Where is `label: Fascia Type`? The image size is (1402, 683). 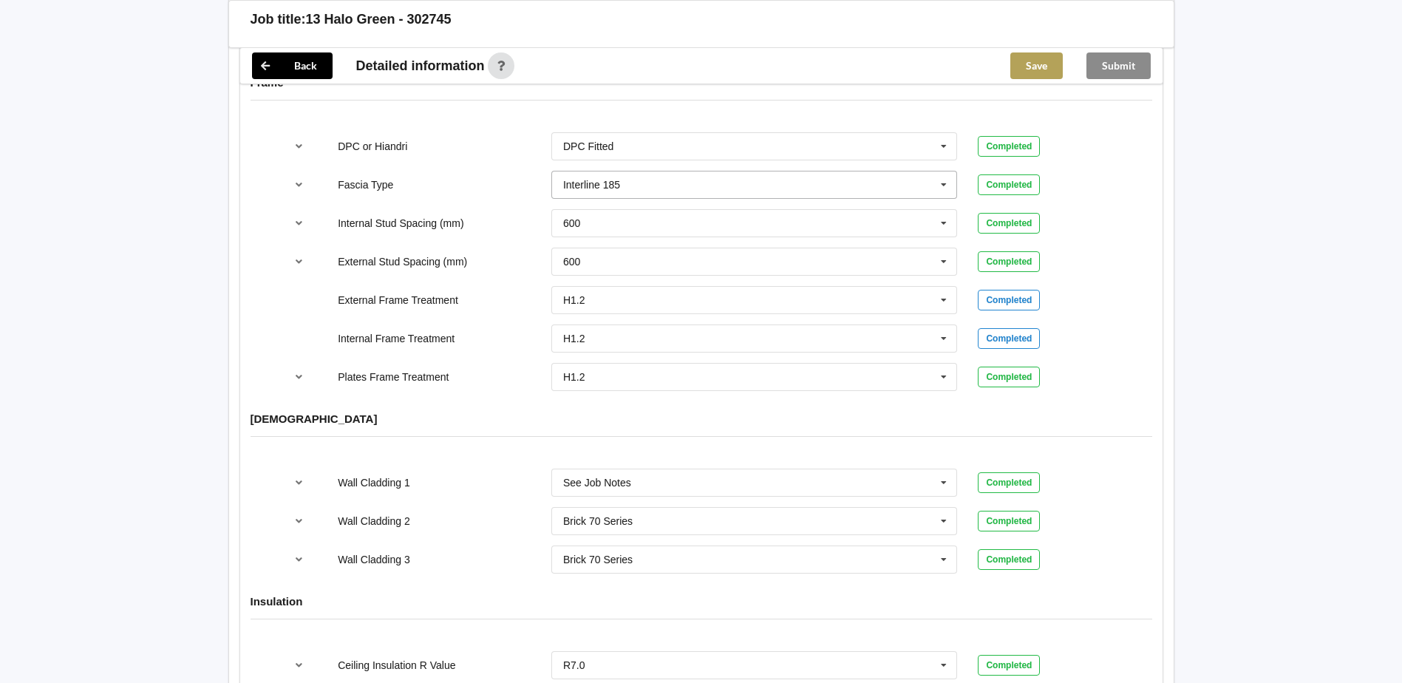 label: Fascia Type is located at coordinates (365, 185).